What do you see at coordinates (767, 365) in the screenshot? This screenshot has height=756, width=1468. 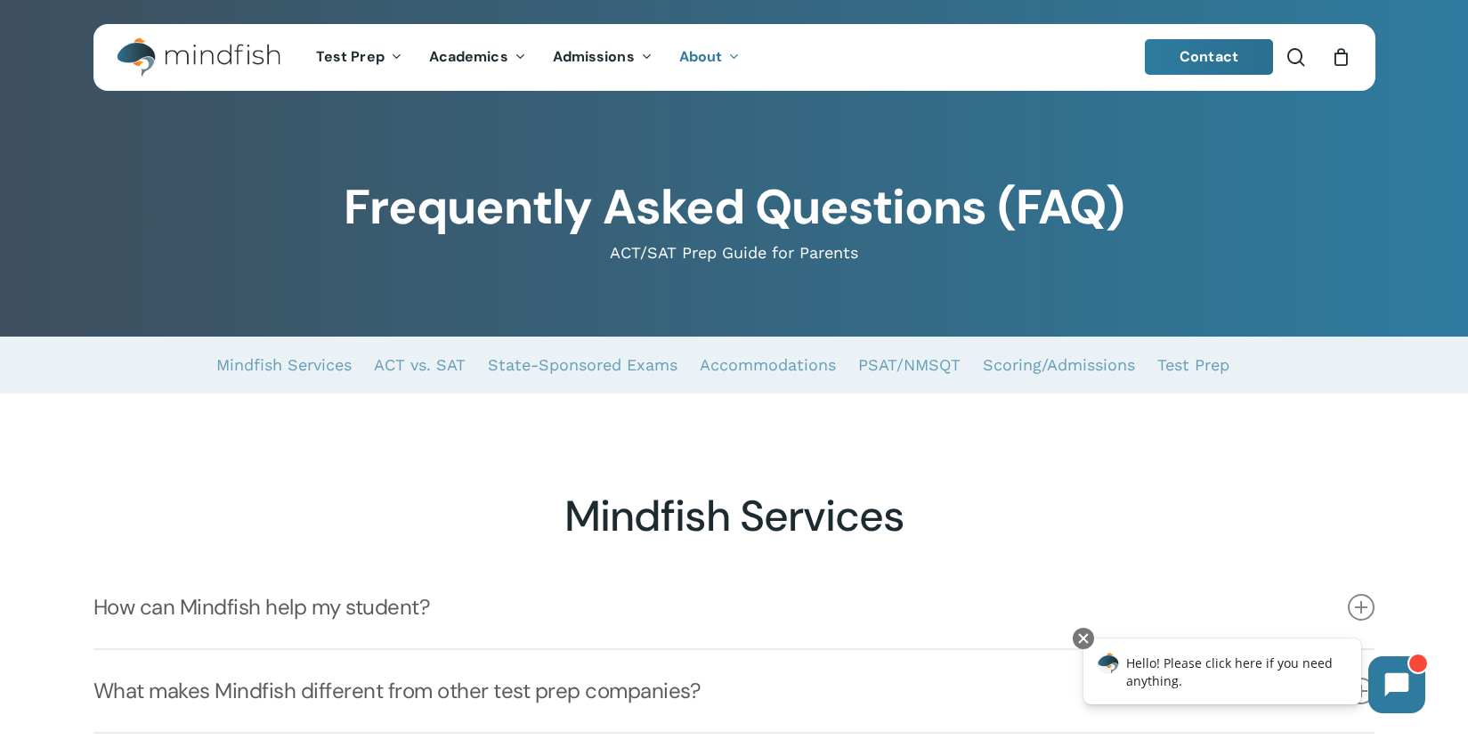 I see `a: Accommodations` at bounding box center [767, 365].